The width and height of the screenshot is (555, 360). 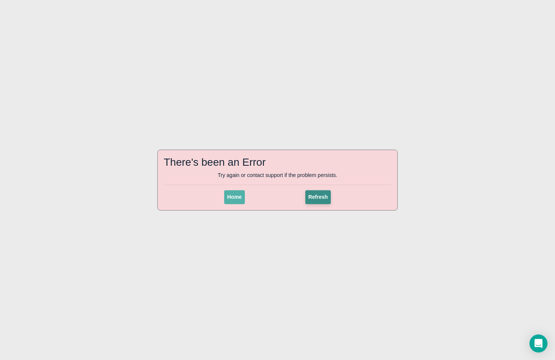 I want to click on span: Refresh, so click(x=318, y=197).